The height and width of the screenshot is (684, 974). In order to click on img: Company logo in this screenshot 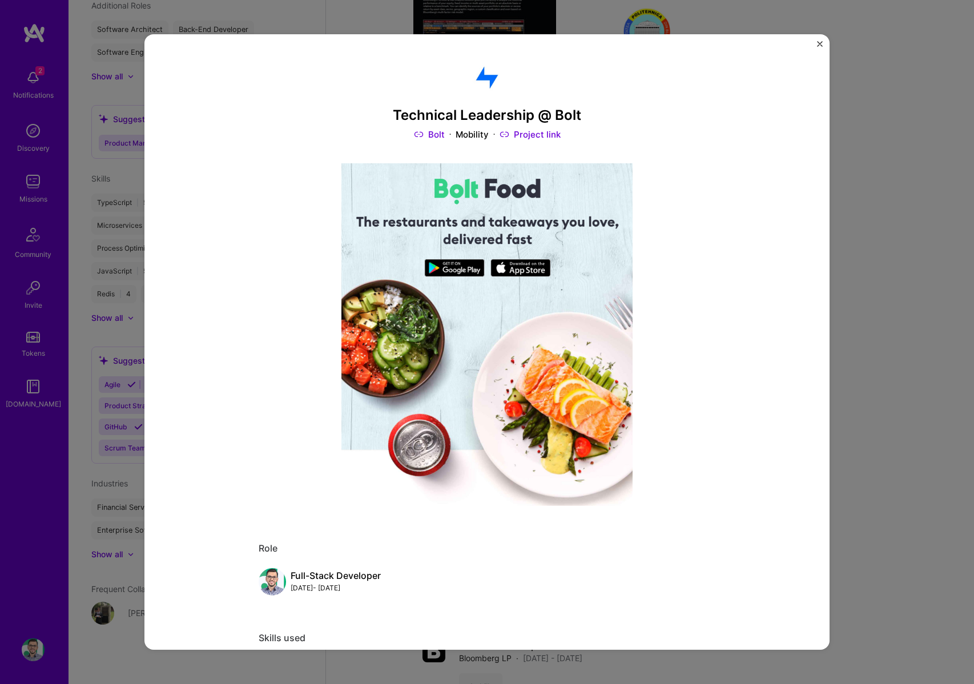, I will do `click(487, 78)`.